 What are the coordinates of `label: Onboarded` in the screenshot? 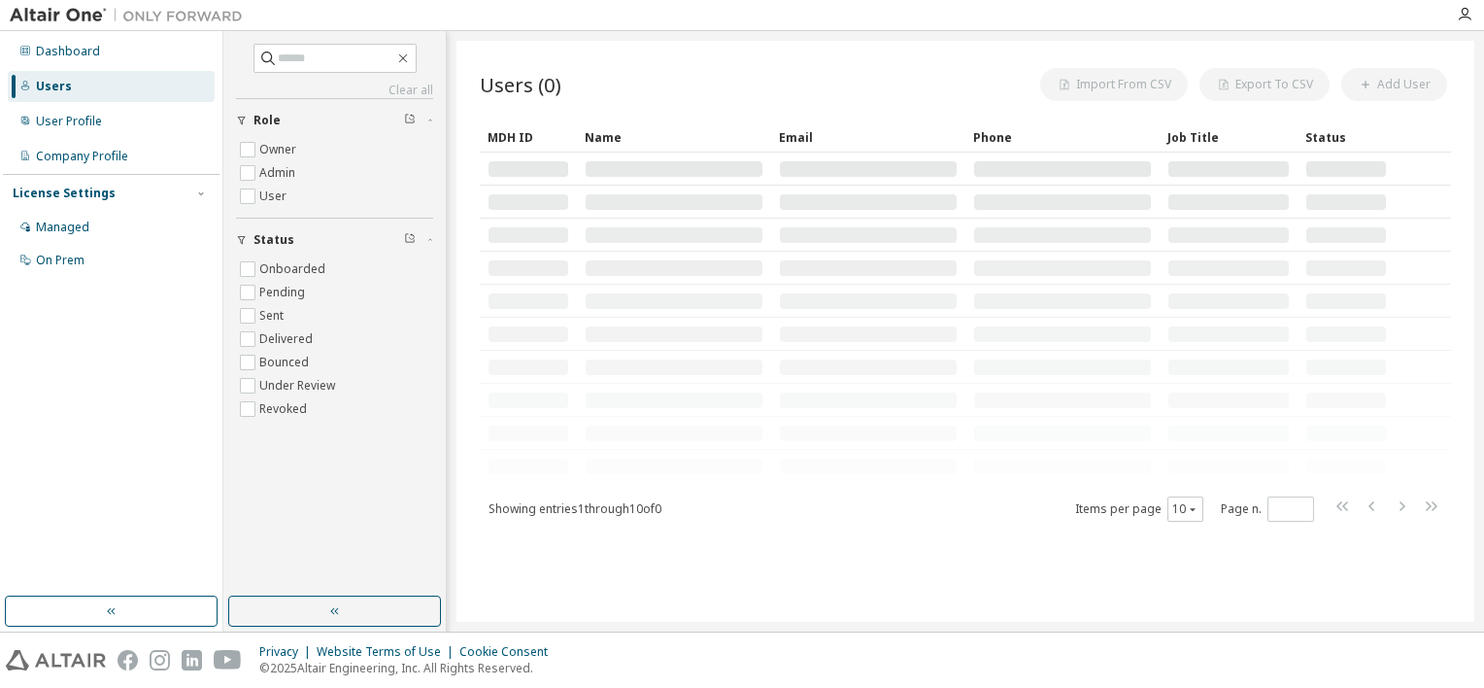 It's located at (294, 269).